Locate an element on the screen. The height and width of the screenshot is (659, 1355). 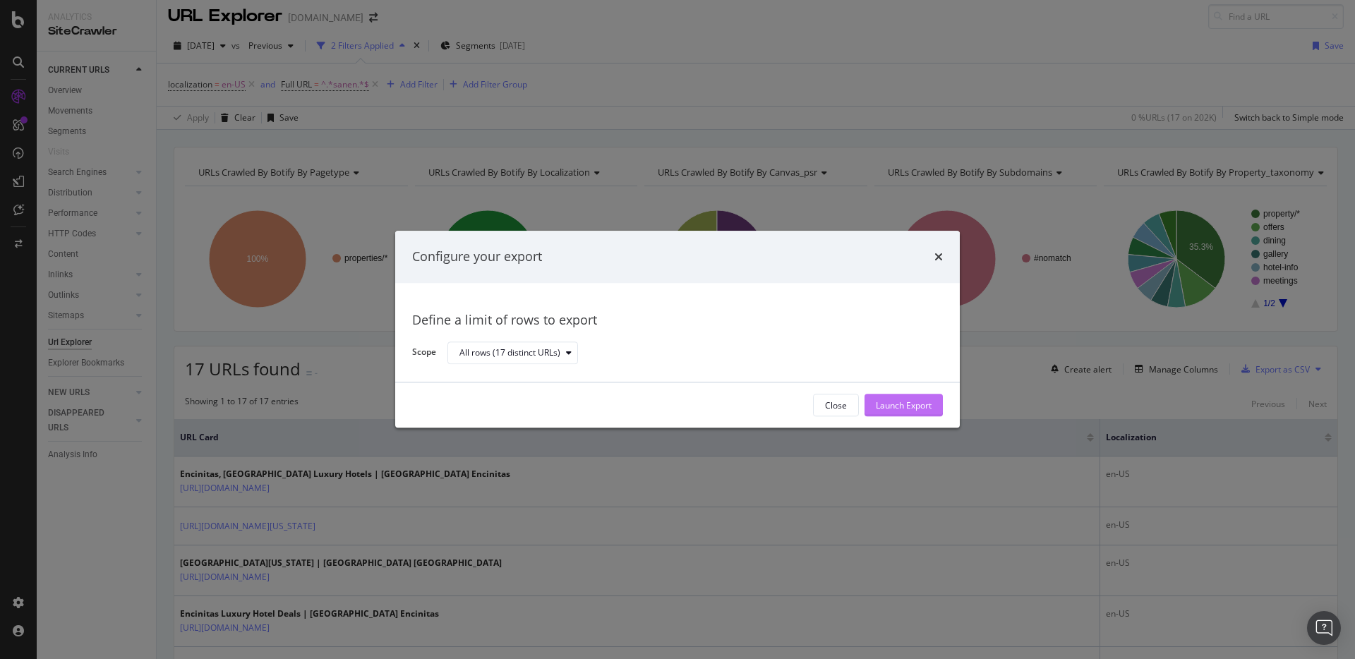
div: Configure your export is located at coordinates (477, 257).